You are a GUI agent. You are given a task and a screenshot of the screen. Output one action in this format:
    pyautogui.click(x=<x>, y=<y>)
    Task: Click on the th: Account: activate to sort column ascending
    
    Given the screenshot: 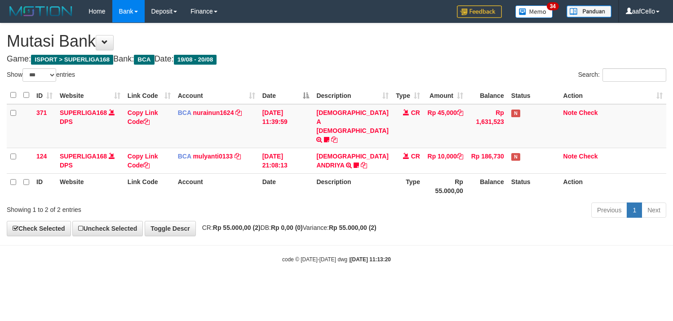 What is the action you would take?
    pyautogui.click(x=217, y=95)
    